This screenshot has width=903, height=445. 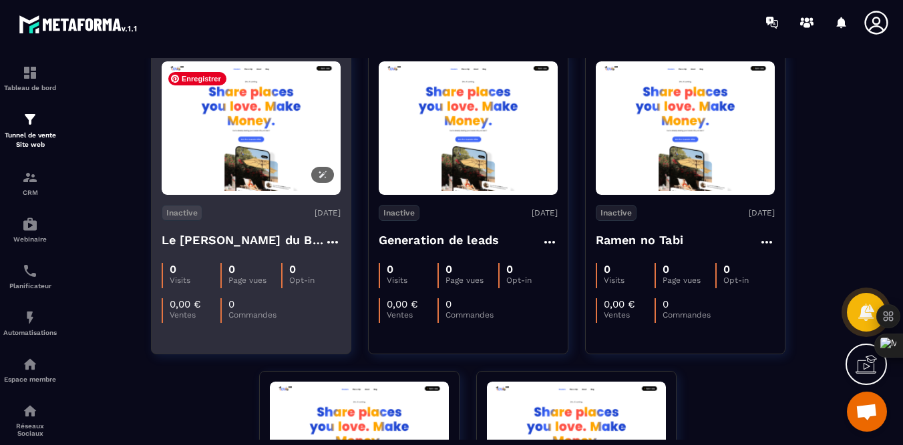 What do you see at coordinates (185, 83) in the screenshot?
I see `div: Mots-clés` at bounding box center [185, 83].